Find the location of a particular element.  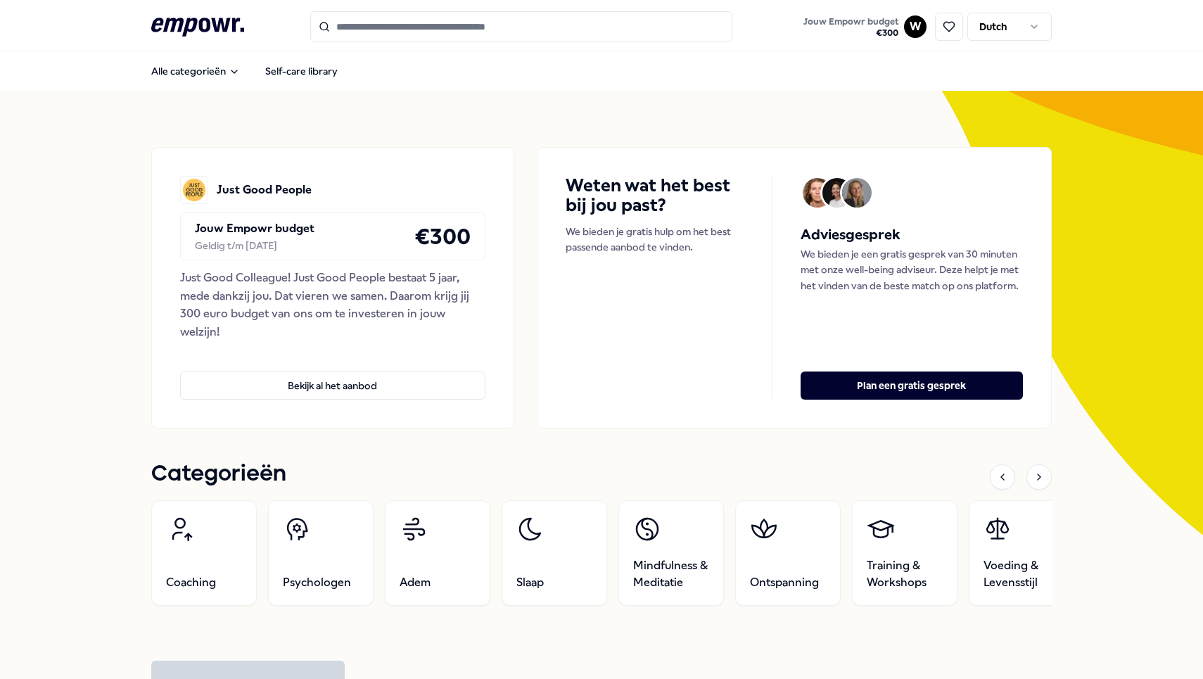

a: Training & Workshops is located at coordinates (905, 553).